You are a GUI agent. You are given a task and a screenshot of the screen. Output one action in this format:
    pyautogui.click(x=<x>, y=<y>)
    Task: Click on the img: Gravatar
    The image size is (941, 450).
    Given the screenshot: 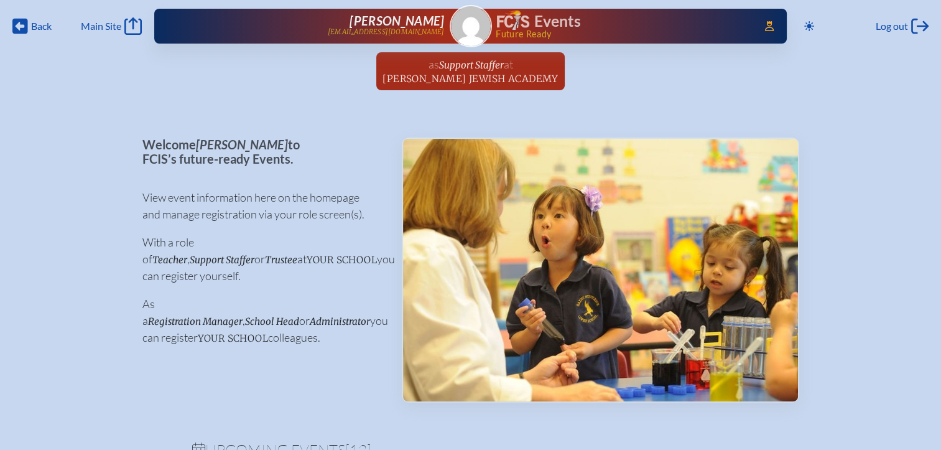 What is the action you would take?
    pyautogui.click(x=471, y=26)
    